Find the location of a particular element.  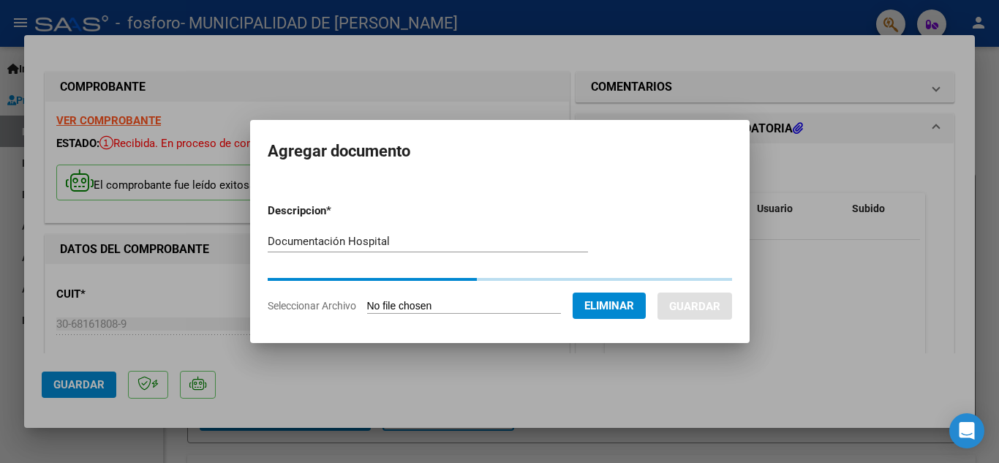

span: Seleccionar Archivo is located at coordinates (311, 306).